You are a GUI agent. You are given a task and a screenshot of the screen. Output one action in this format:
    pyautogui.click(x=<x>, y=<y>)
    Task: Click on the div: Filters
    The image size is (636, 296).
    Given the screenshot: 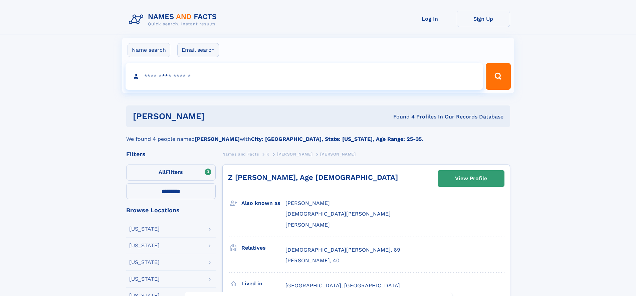 What is the action you would take?
    pyautogui.click(x=171, y=154)
    